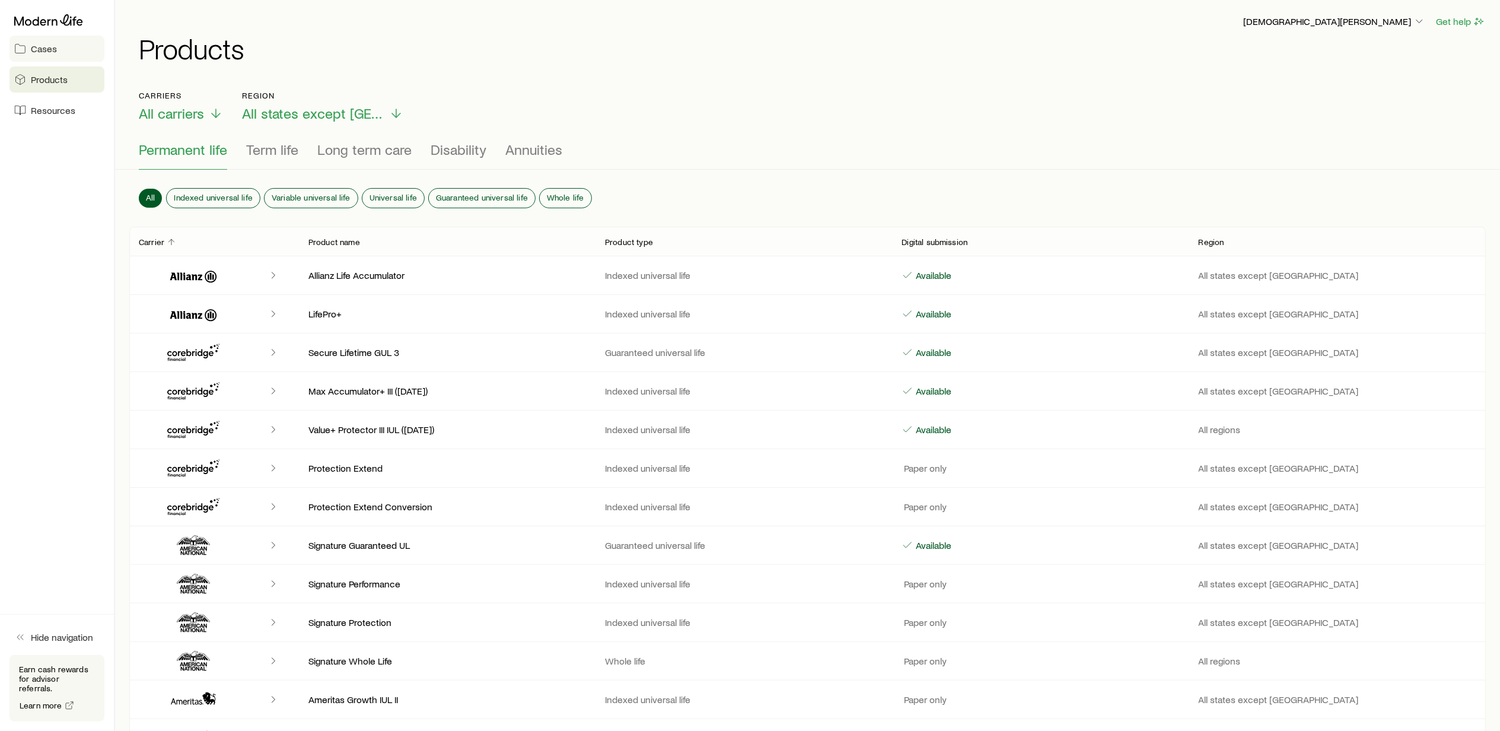  What do you see at coordinates (272, 149) in the screenshot?
I see `span: Term life` at bounding box center [272, 149].